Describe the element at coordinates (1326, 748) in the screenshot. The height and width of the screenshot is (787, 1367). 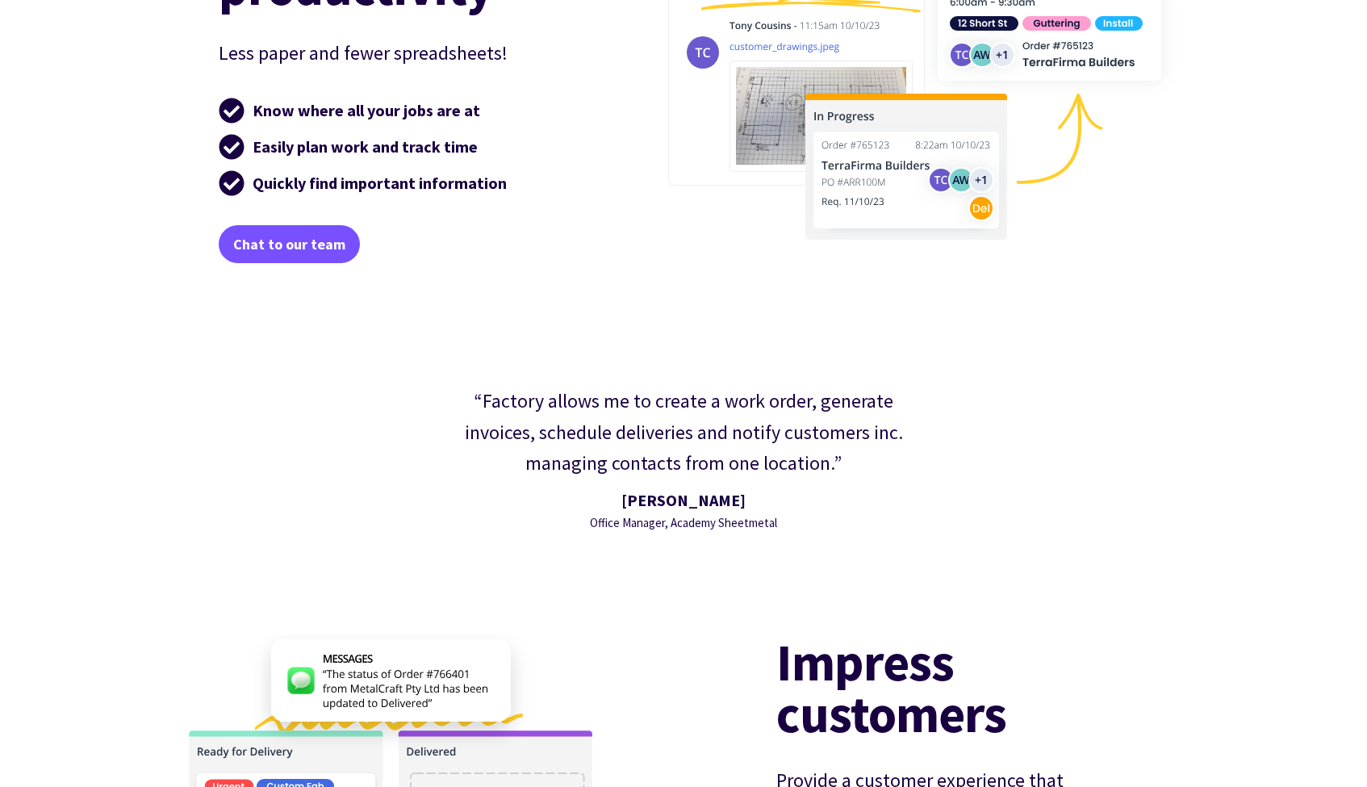
I see `div: Chat Widget` at that location.